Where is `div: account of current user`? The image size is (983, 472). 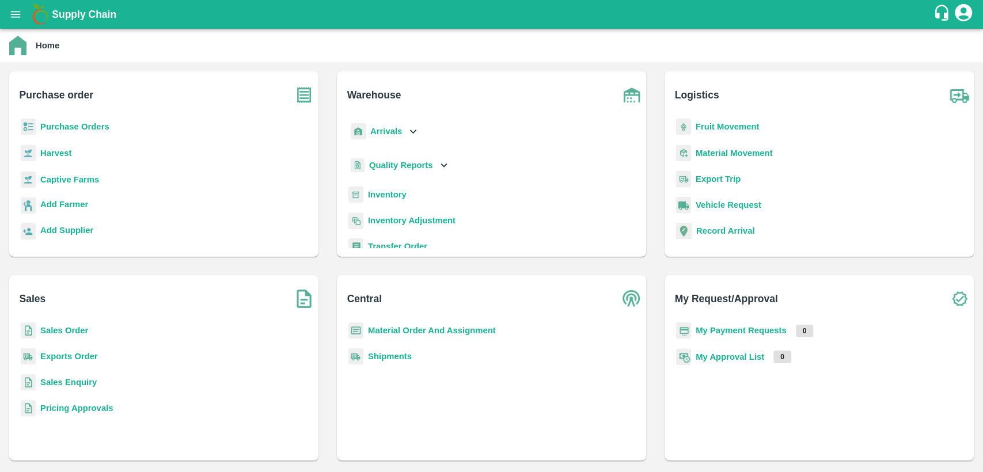 div: account of current user is located at coordinates (964, 14).